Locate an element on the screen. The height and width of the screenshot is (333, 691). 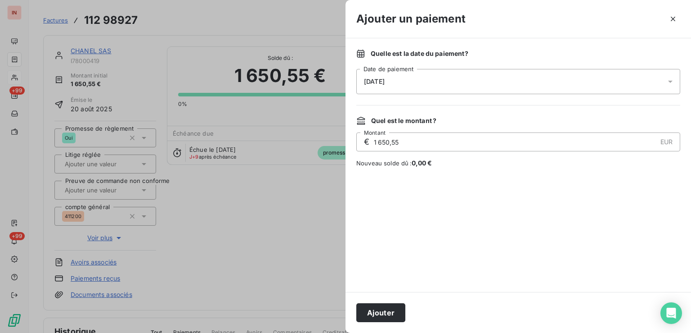
span: Nouveau solde dû : is located at coordinates (518, 163).